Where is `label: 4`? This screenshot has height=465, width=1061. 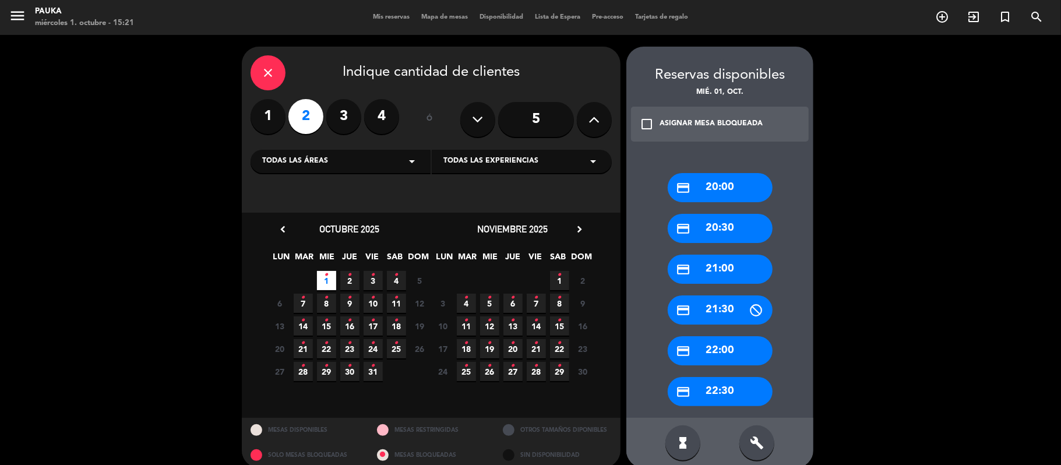
label: 4 is located at coordinates (381, 116).